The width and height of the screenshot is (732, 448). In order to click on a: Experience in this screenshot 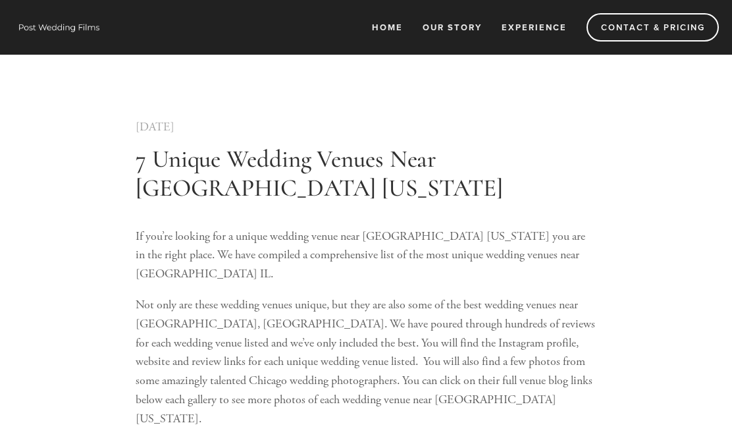, I will do `click(534, 27)`.